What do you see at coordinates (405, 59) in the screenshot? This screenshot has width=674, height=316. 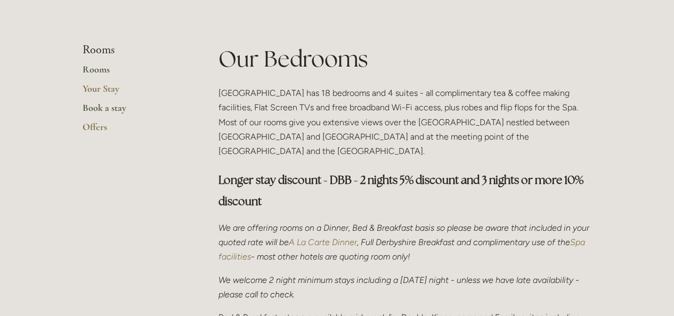 I see `h1: Our Bedrooms` at bounding box center [405, 59].